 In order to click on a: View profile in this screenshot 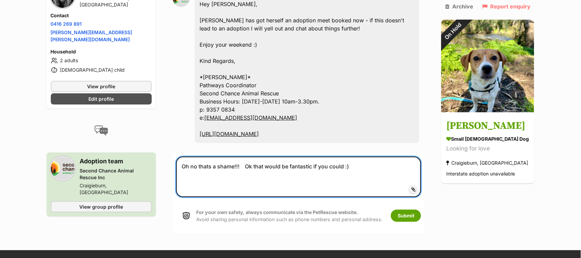, I will do `click(101, 86)`.